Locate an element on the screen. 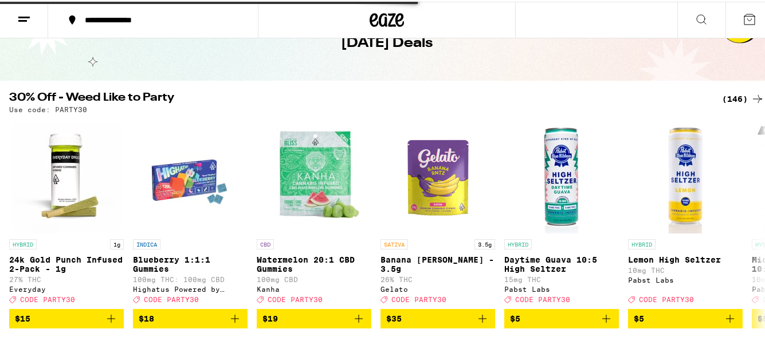  p: Lemon High Seltzer is located at coordinates (685, 258).